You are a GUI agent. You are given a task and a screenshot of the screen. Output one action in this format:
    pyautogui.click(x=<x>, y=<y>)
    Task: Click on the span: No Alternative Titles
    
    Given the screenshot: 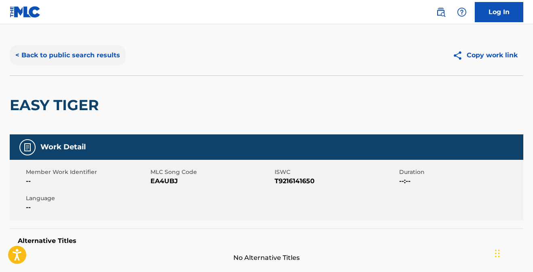 What is the action you would take?
    pyautogui.click(x=266, y=258)
    